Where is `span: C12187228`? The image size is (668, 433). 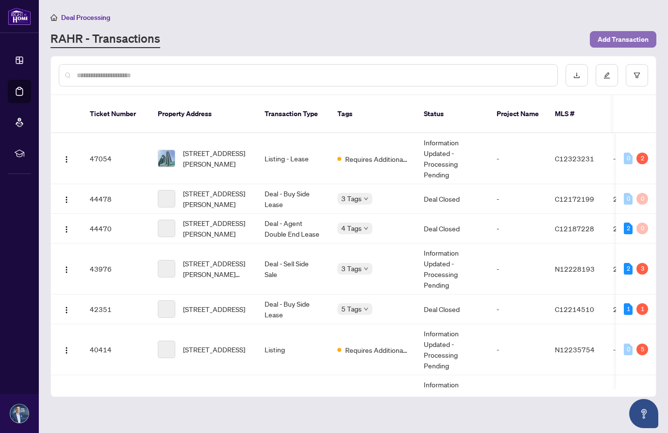
span: C12187228 is located at coordinates (575, 228).